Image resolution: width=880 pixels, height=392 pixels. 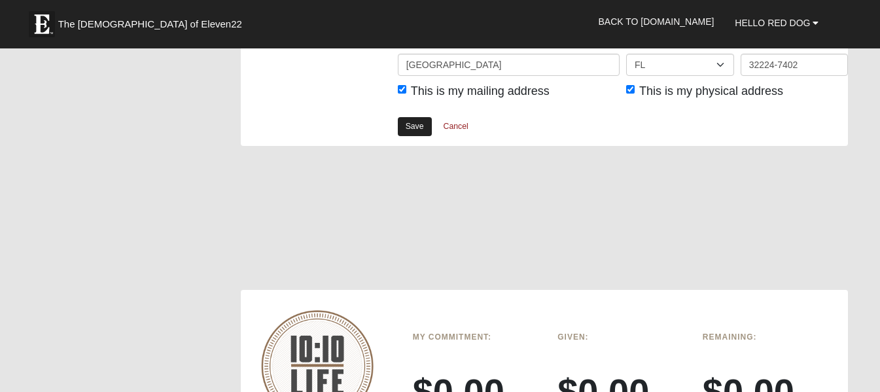 I want to click on input: City, so click(x=508, y=65).